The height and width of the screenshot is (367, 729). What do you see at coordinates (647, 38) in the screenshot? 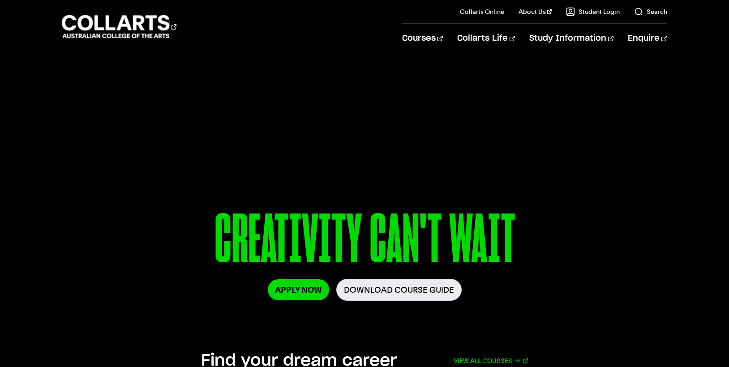
I see `a: Enquire` at bounding box center [647, 38].